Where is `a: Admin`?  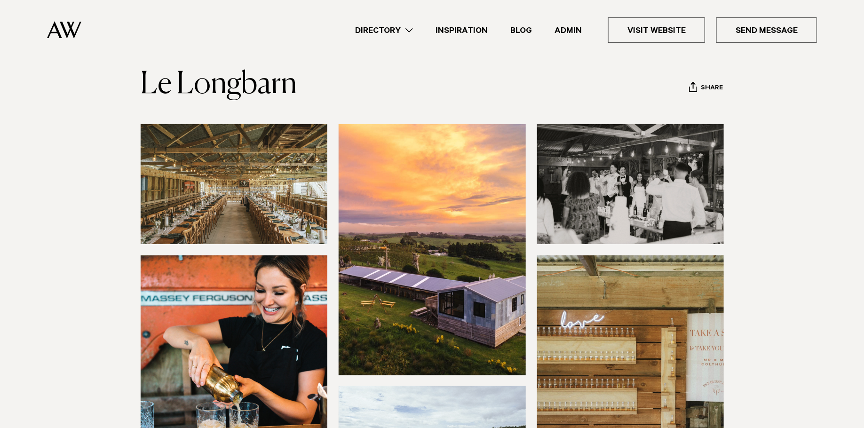
a: Admin is located at coordinates (568, 30).